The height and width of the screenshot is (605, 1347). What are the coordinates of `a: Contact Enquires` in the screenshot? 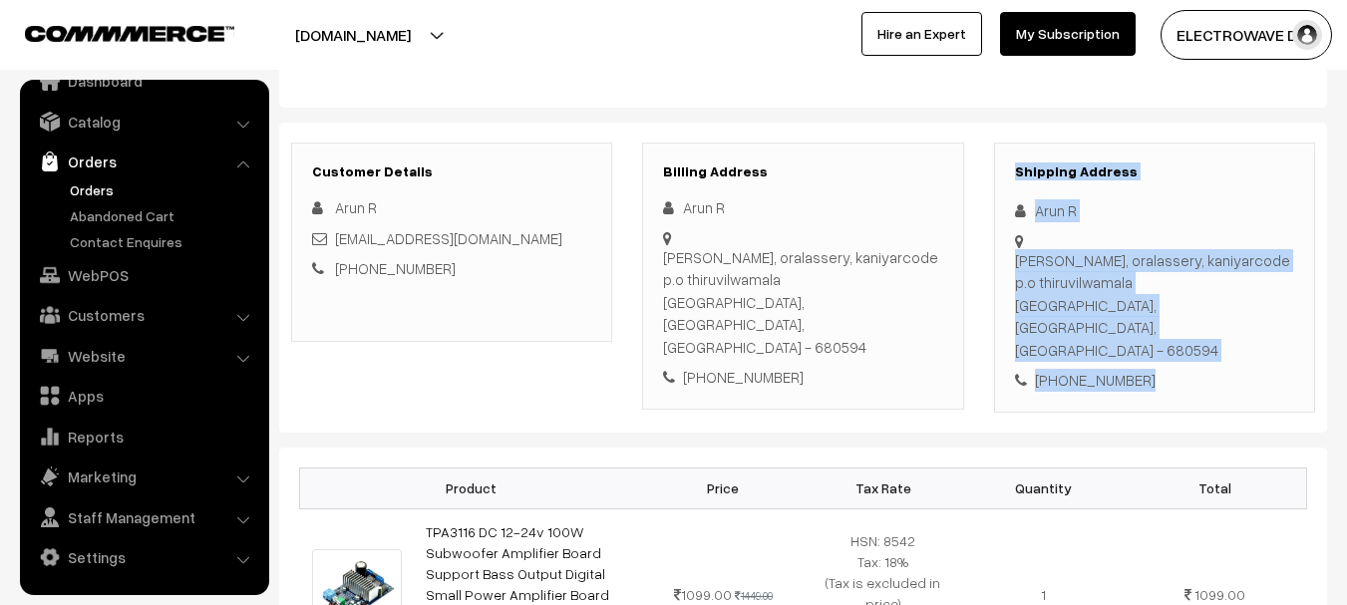 It's located at (164, 241).